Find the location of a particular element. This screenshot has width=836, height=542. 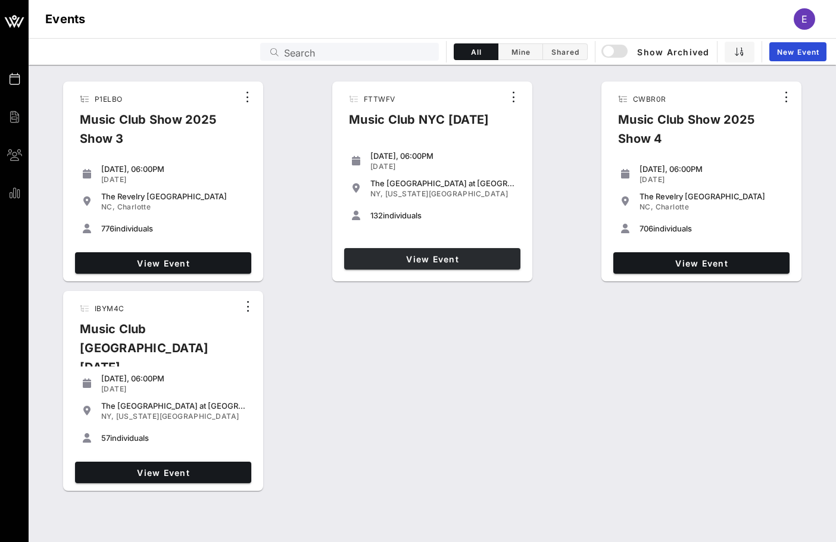

span: 776 is located at coordinates (108, 229).